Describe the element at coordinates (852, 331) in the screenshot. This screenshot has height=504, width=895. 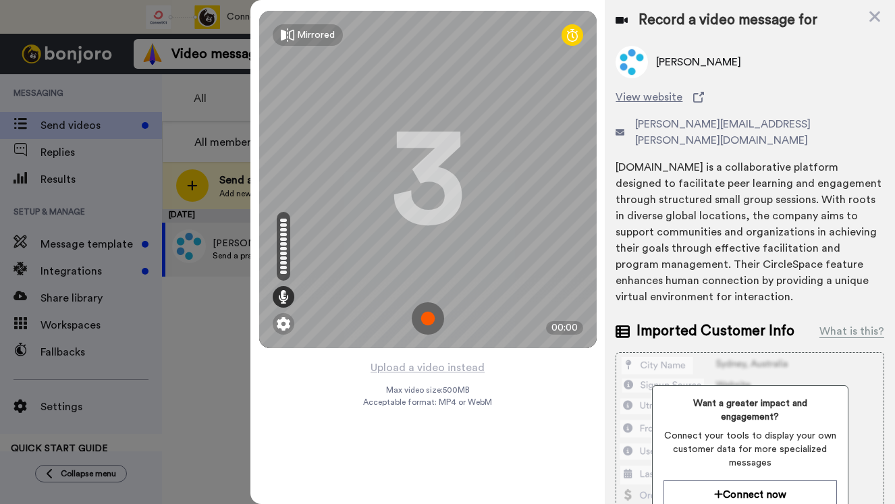
I see `div: What is this?` at that location.